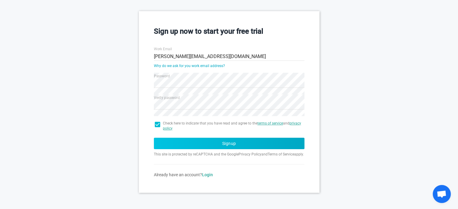 Image resolution: width=458 pixels, height=209 pixels. What do you see at coordinates (208, 175) in the screenshot?
I see `a: Login` at bounding box center [208, 175].